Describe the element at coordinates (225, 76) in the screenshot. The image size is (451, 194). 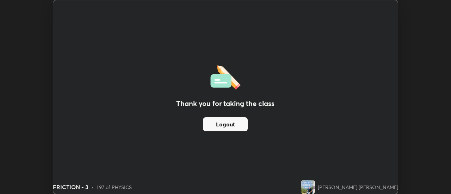
I see `img: offlineFeedback.1438e8b3.svg` at that location.